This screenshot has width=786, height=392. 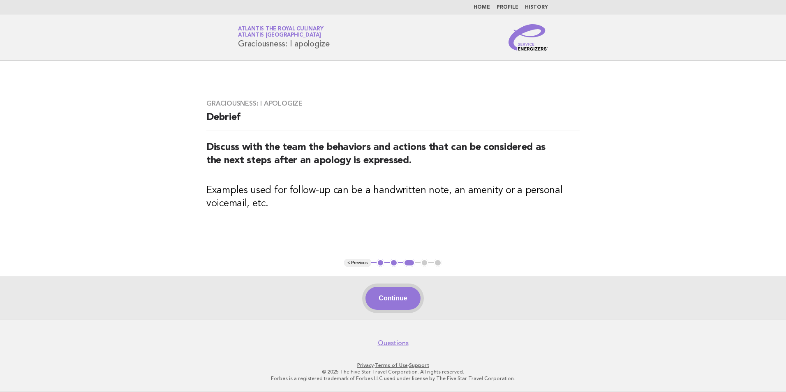 I want to click on button: Continue, so click(x=392, y=298).